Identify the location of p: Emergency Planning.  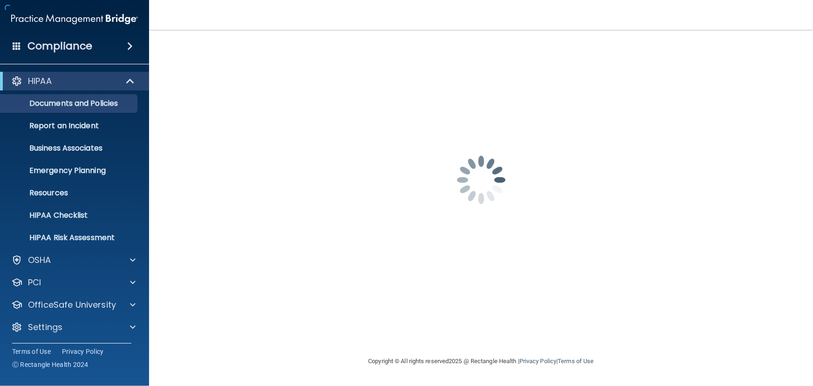
(69, 171).